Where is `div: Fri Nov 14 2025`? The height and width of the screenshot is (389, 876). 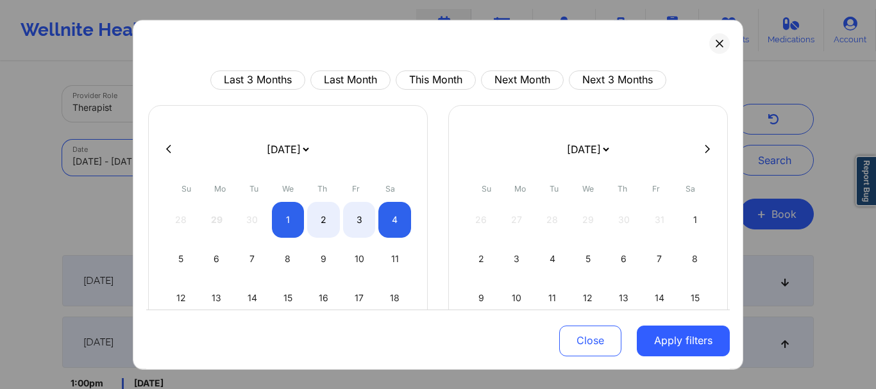
div: Fri Nov 14 2025 is located at coordinates (660, 298).